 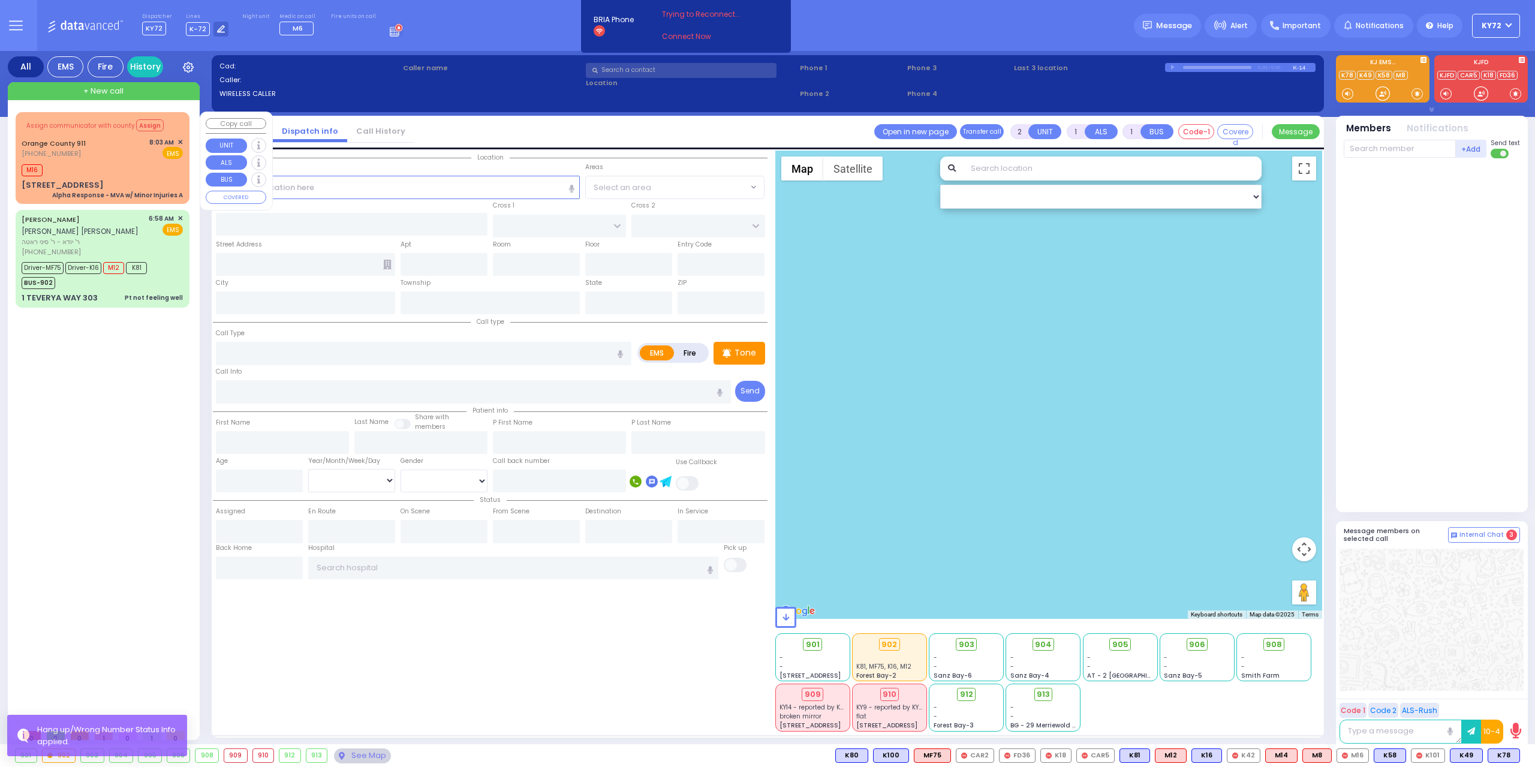 What do you see at coordinates (310, 131) in the screenshot?
I see `a: Dispatch info` at bounding box center [310, 131].